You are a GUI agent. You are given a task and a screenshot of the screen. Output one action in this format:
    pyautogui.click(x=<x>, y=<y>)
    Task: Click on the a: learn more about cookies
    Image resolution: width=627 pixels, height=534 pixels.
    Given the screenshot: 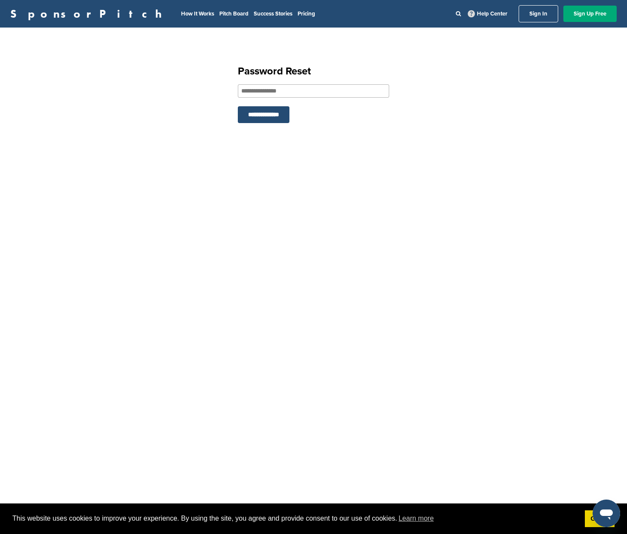 What is the action you would take?
    pyautogui.click(x=416, y=518)
    